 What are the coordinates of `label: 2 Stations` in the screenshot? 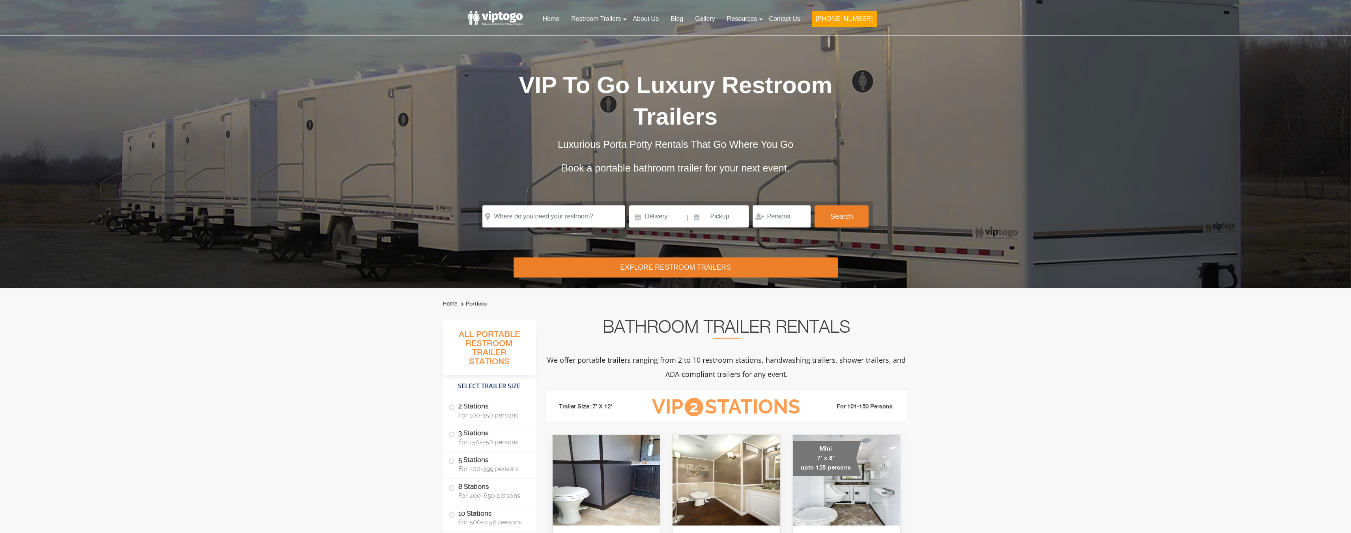 It's located at (489, 411).